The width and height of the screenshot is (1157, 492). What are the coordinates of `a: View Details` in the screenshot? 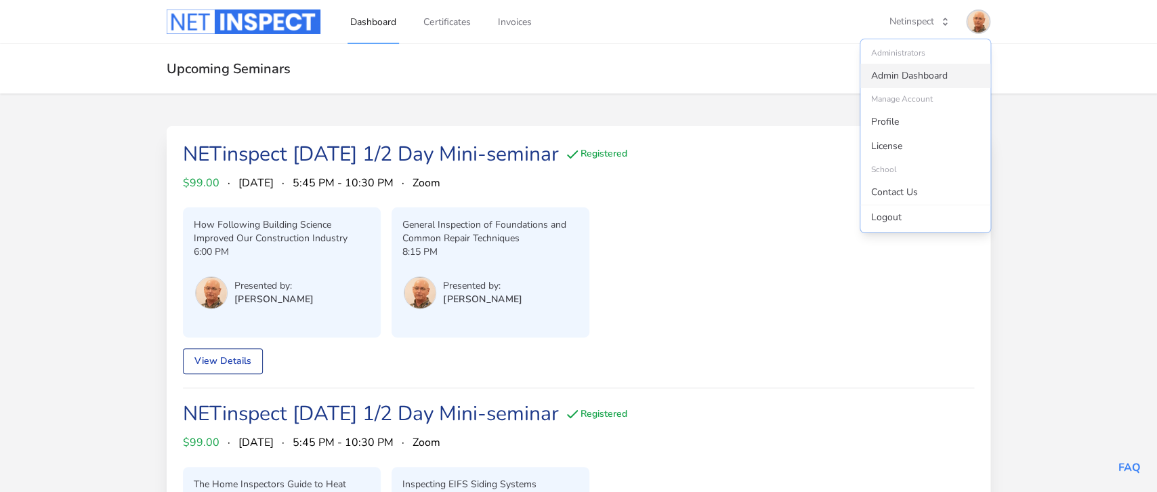 It's located at (223, 361).